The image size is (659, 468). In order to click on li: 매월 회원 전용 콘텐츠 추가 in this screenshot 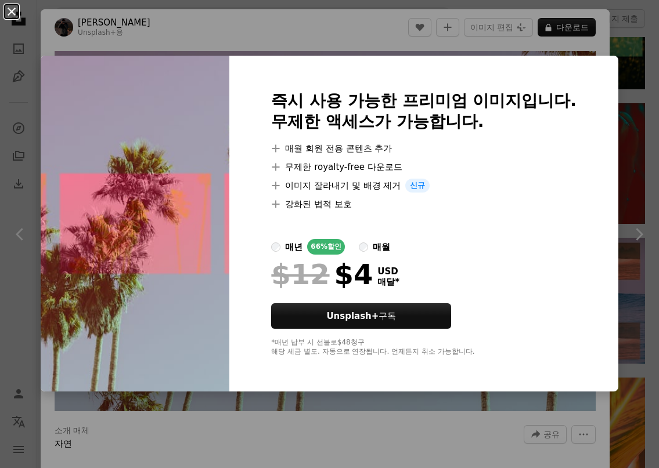, I will do `click(424, 149)`.